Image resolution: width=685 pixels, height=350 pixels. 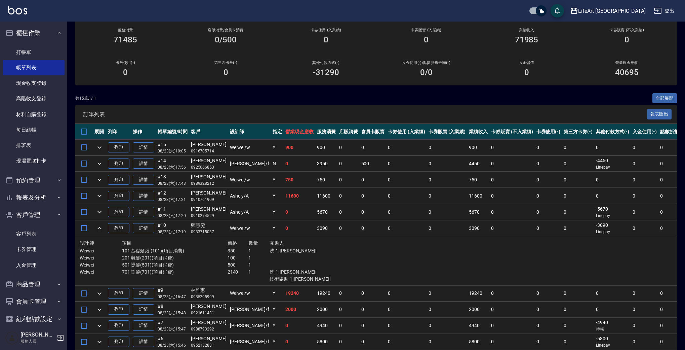 I want to click on h2: 卡券販賣 (不入業績), so click(x=627, y=30).